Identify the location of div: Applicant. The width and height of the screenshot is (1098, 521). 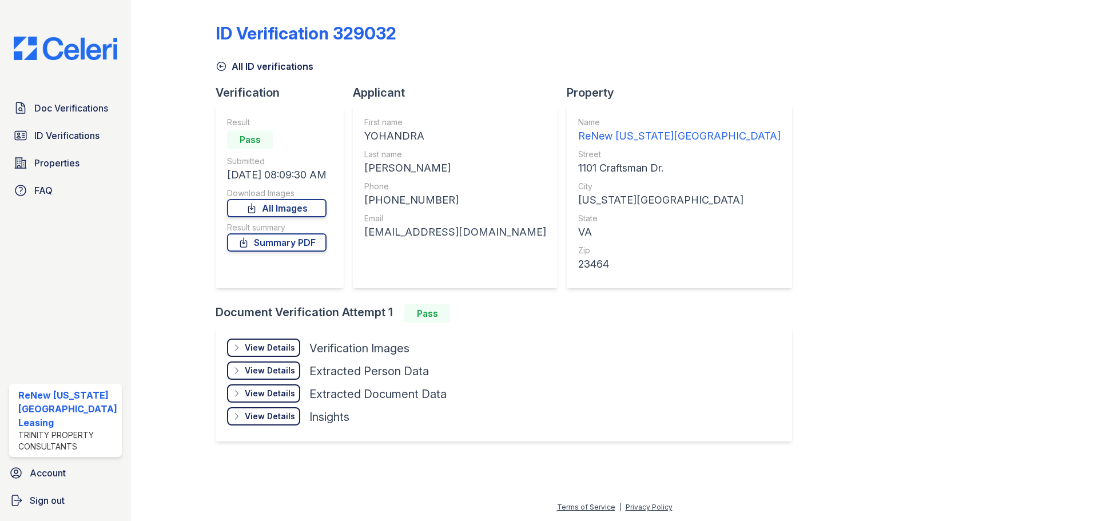
(460, 93).